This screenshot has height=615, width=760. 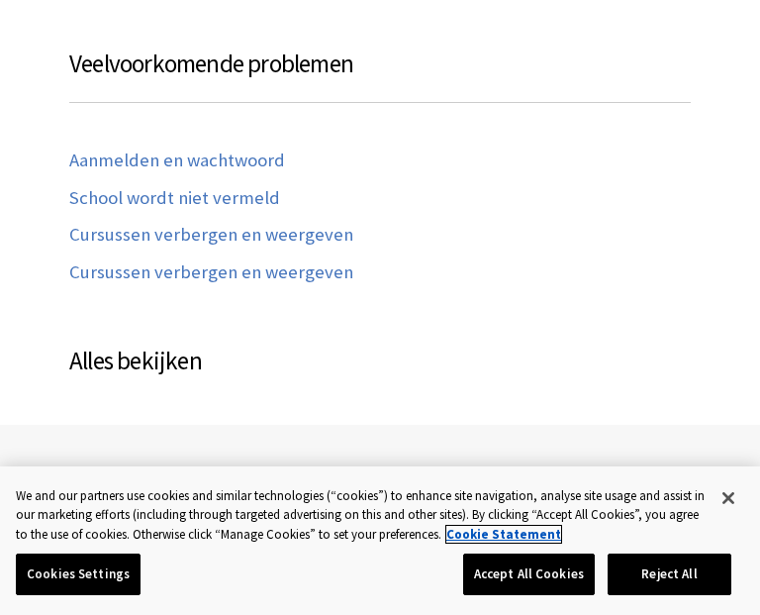 What do you see at coordinates (174, 198) in the screenshot?
I see `a: School wordt niet vermeld` at bounding box center [174, 198].